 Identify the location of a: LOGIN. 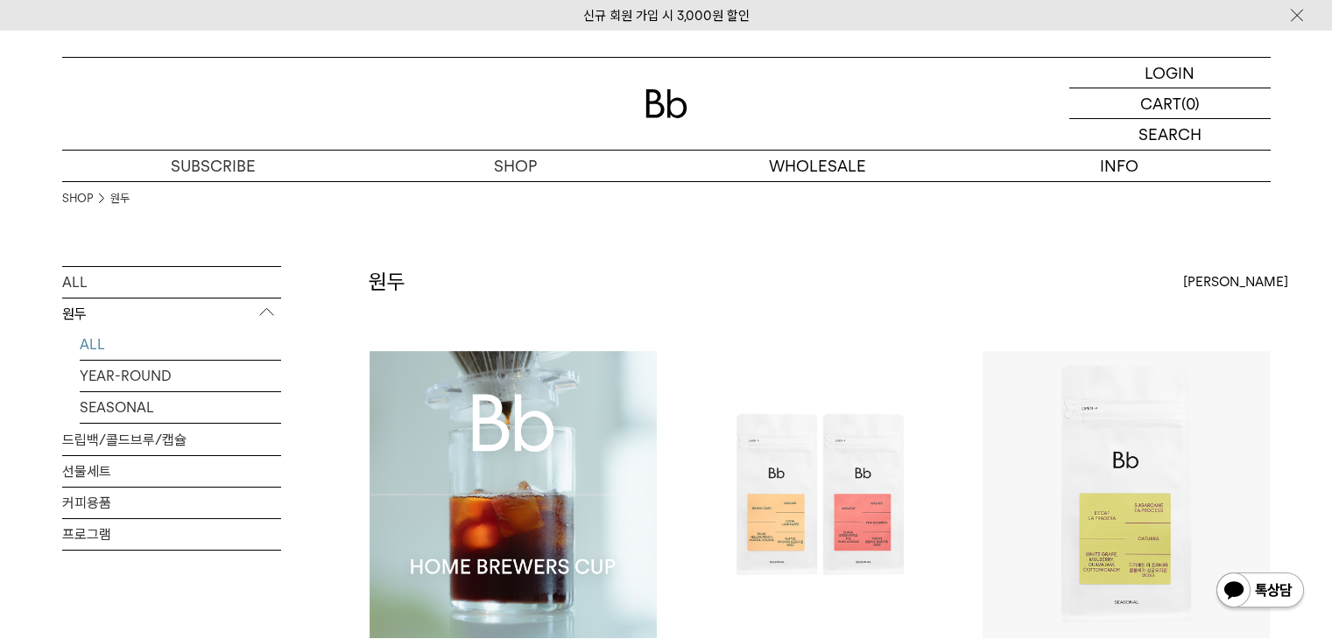
(1170, 73).